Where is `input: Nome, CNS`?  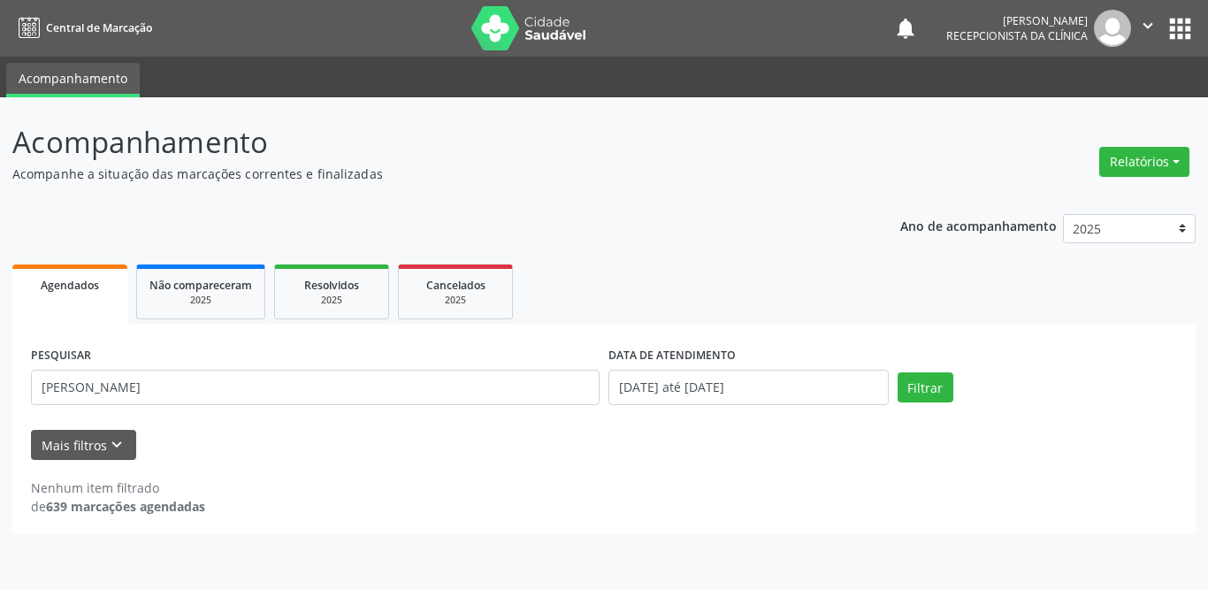 input: Nome, CNS is located at coordinates (315, 387).